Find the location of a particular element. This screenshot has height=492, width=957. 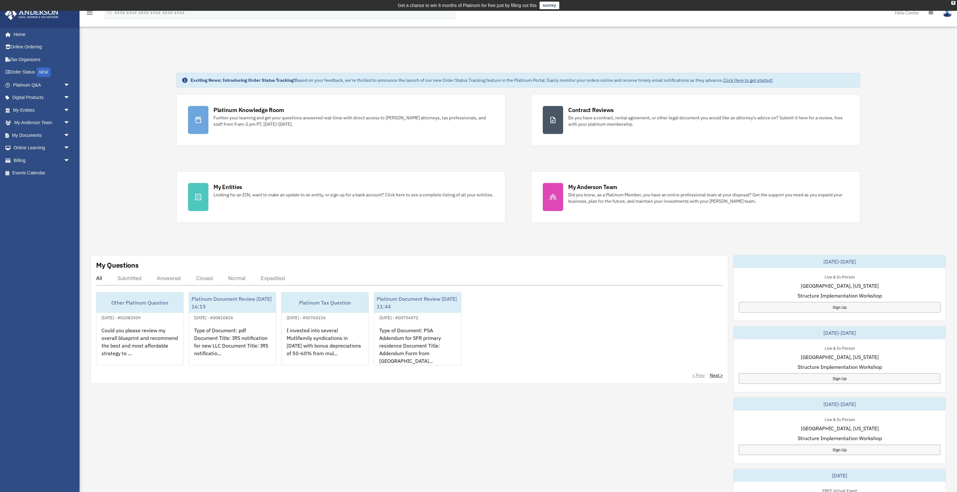

div: Type of Document: pdf Document Title: IRS notification for new LLC Document Title: IRS notificati... is located at coordinates (232, 346).